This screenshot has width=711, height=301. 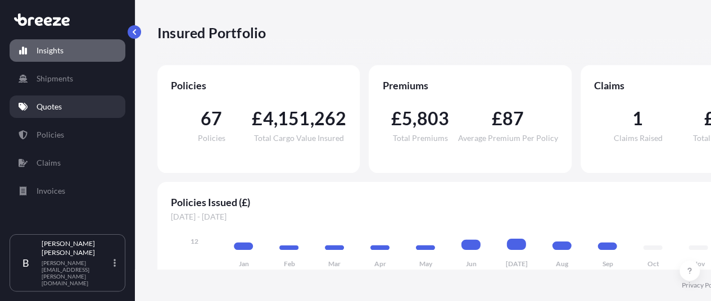 What do you see at coordinates (67, 163) in the screenshot?
I see `a: Claims` at bounding box center [67, 163].